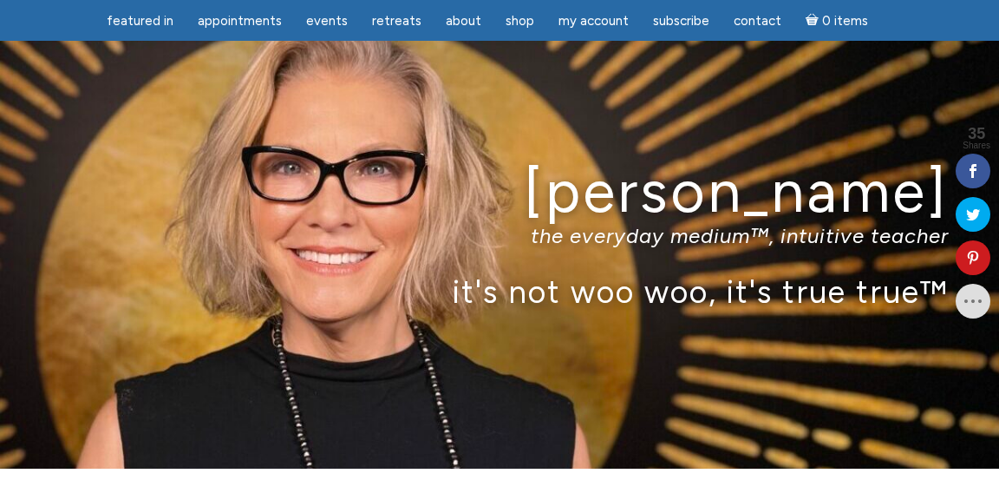 The width and height of the screenshot is (999, 480). I want to click on span: About, so click(463, 21).